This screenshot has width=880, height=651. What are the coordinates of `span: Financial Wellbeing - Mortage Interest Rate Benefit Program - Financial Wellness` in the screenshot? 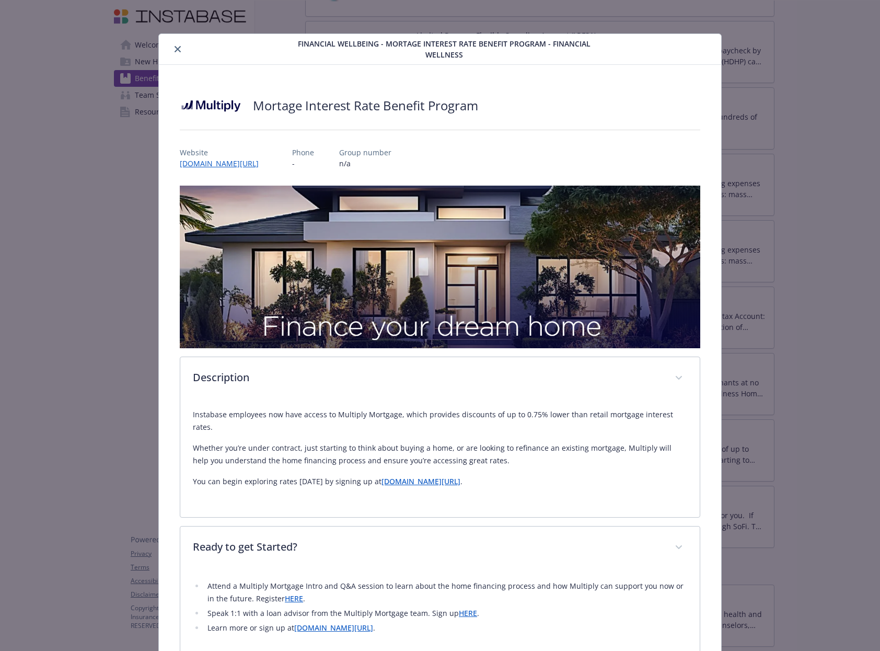 It's located at (444, 49).